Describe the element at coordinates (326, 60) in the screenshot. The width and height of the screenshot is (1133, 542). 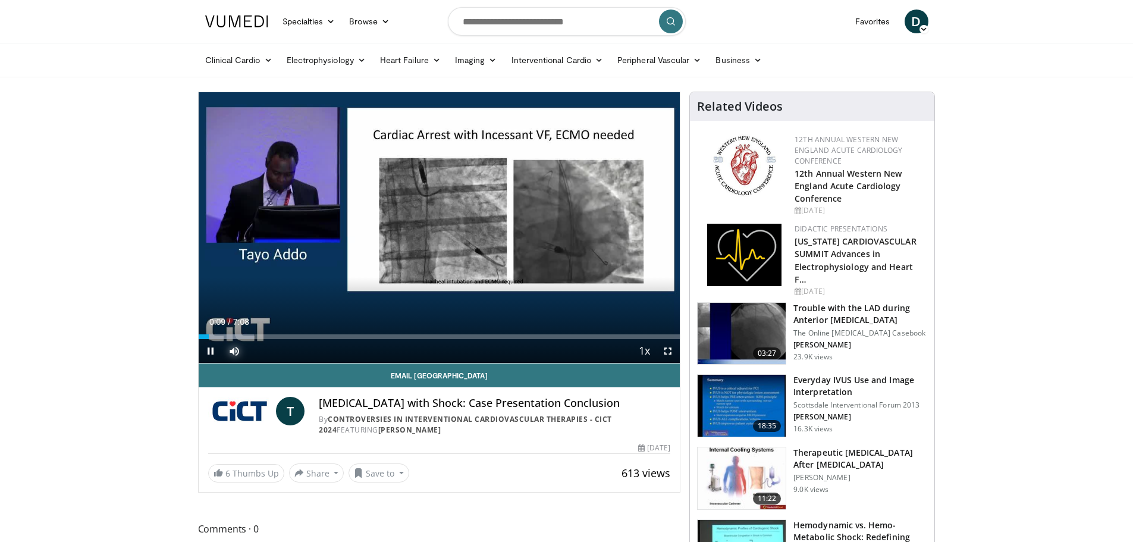
I see `a: Electrophysiology` at that location.